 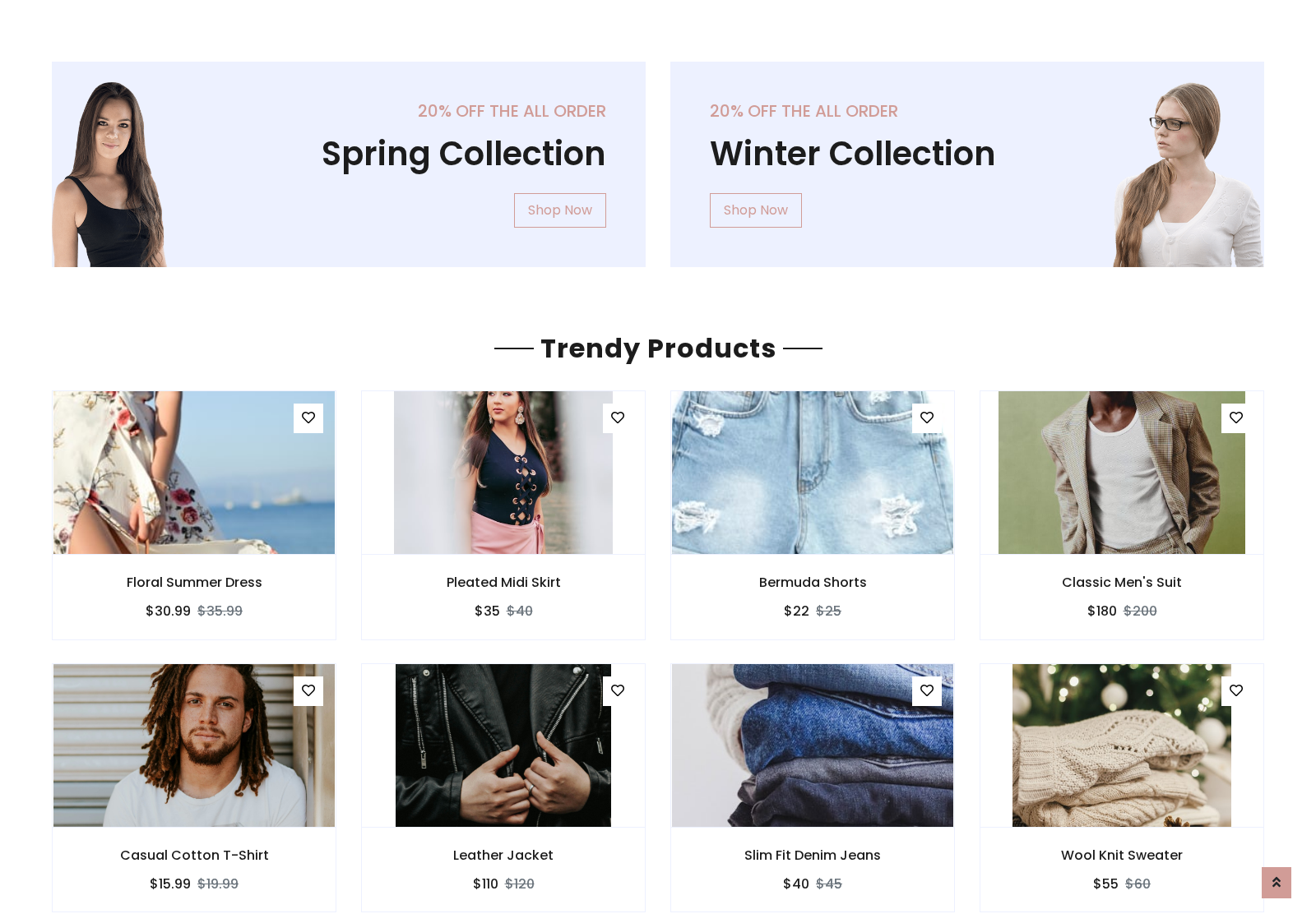 I want to click on h1: Spring Collection, so click(x=348, y=153).